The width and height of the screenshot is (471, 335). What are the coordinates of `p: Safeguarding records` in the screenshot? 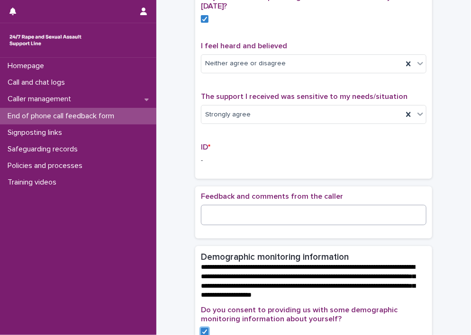 It's located at (45, 149).